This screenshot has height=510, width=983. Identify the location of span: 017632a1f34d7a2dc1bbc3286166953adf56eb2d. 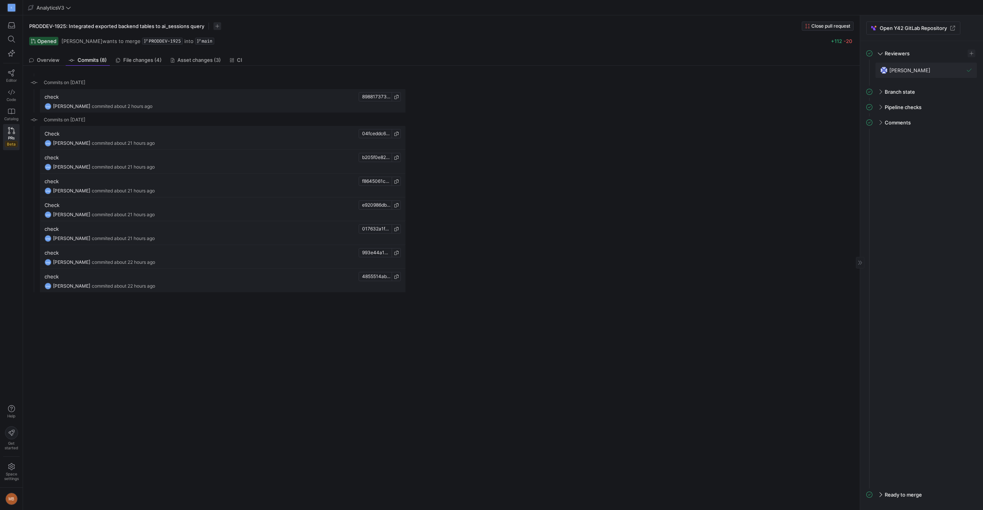
(376, 229).